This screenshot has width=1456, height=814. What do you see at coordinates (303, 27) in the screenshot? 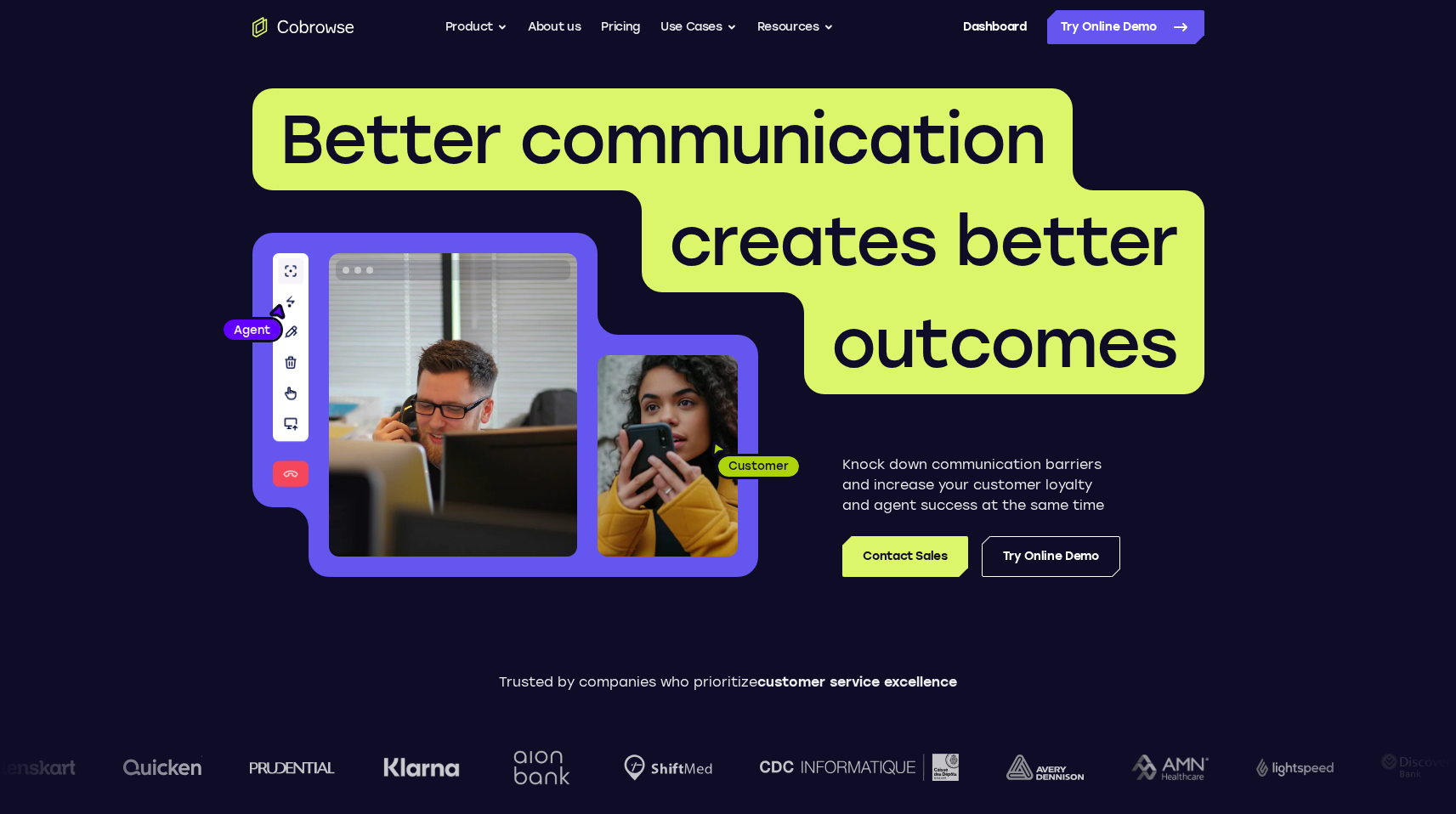
I see `a: Go to the home page` at bounding box center [303, 27].